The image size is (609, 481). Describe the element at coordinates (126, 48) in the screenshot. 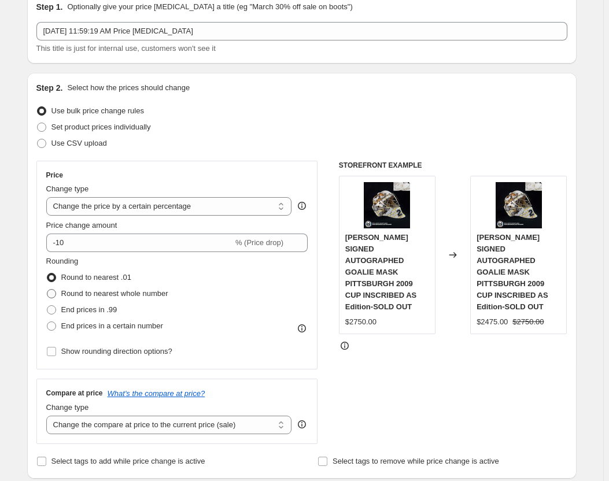

I see `span: This title is just for internal use, customers won't see it` at that location.